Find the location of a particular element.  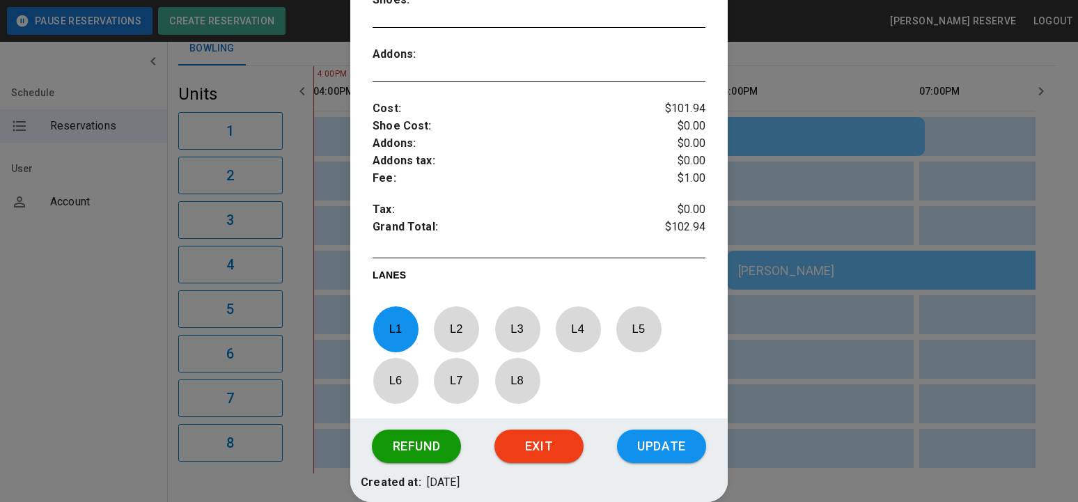

p: $102.94 is located at coordinates (678, 229).